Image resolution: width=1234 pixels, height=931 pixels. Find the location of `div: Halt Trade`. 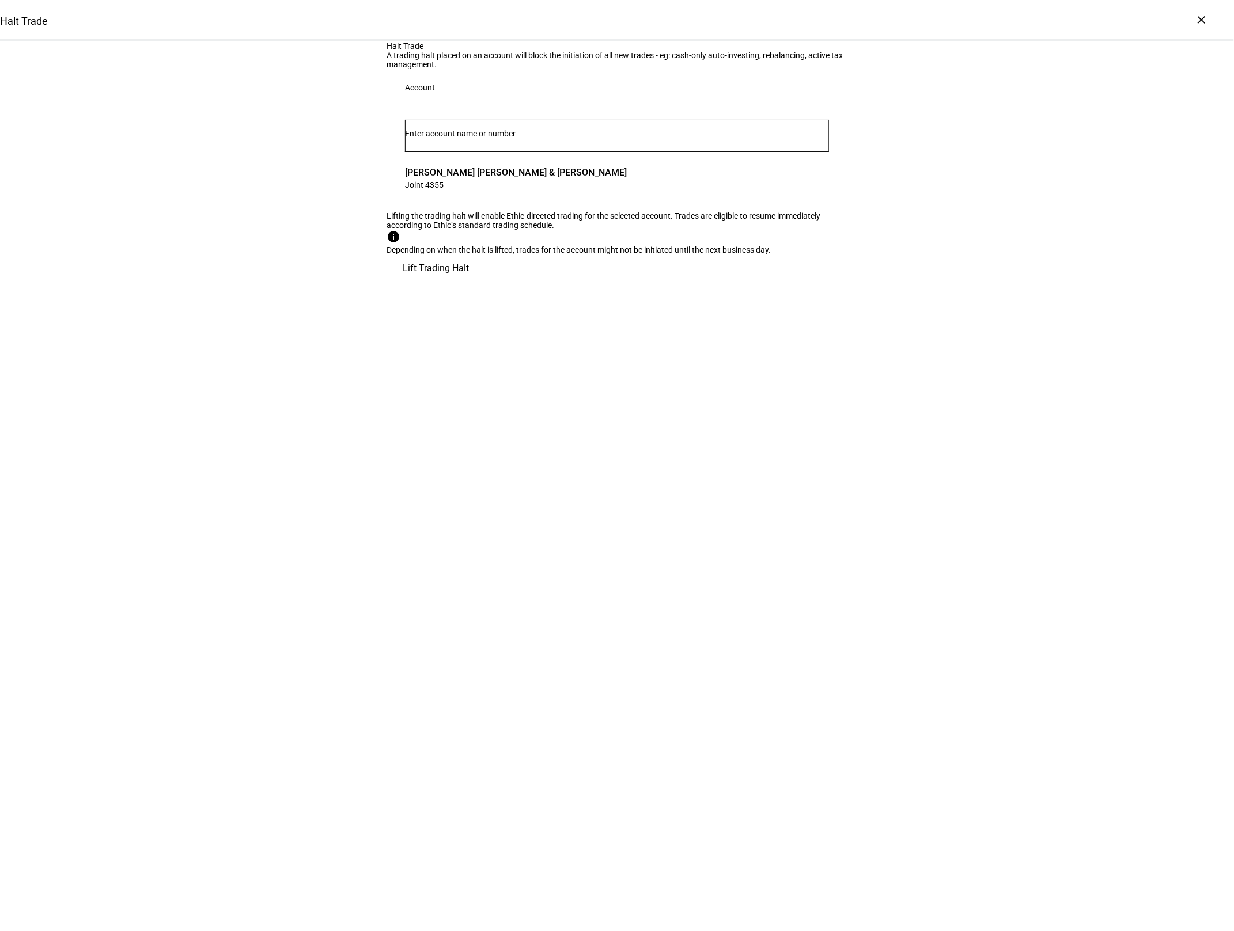

div: Halt Trade is located at coordinates (617, 46).